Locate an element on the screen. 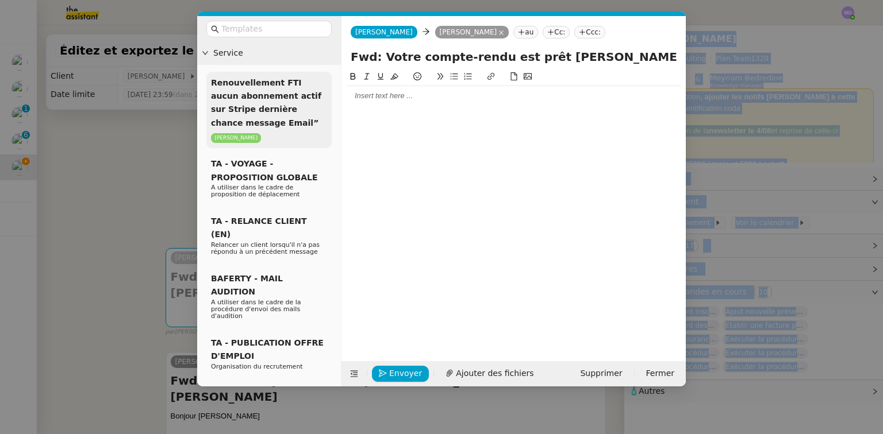  nz-tag: au is located at coordinates (525, 32).